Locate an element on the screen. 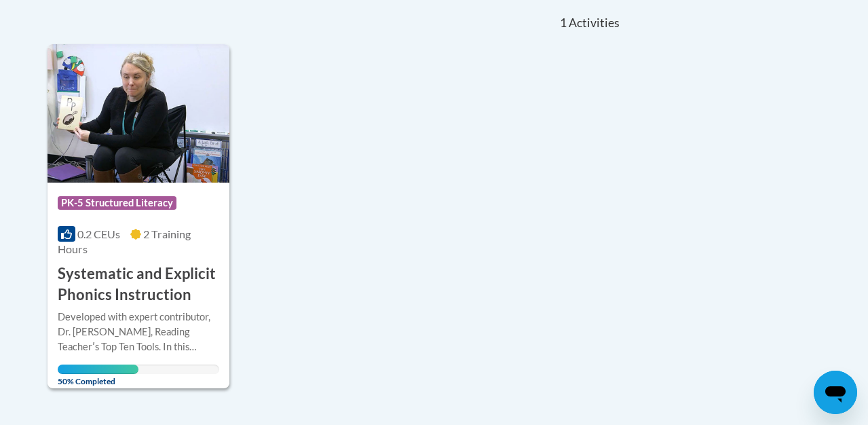 This screenshot has width=868, height=425. span: 0.2 CEUs is located at coordinates (98, 234).